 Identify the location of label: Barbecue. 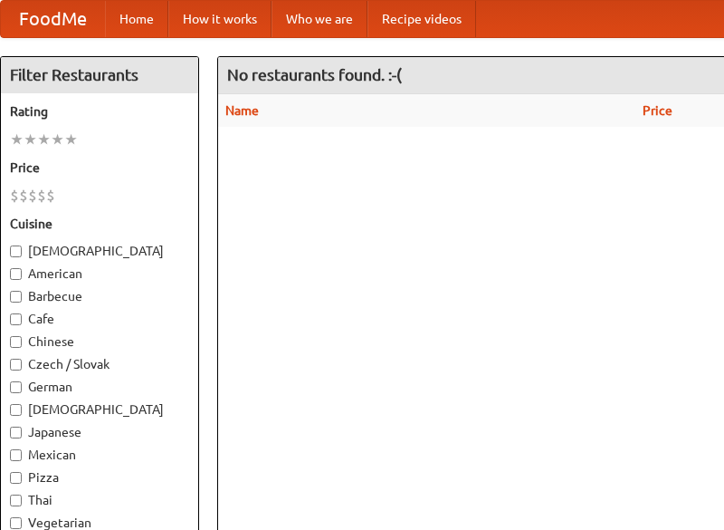
(100, 296).